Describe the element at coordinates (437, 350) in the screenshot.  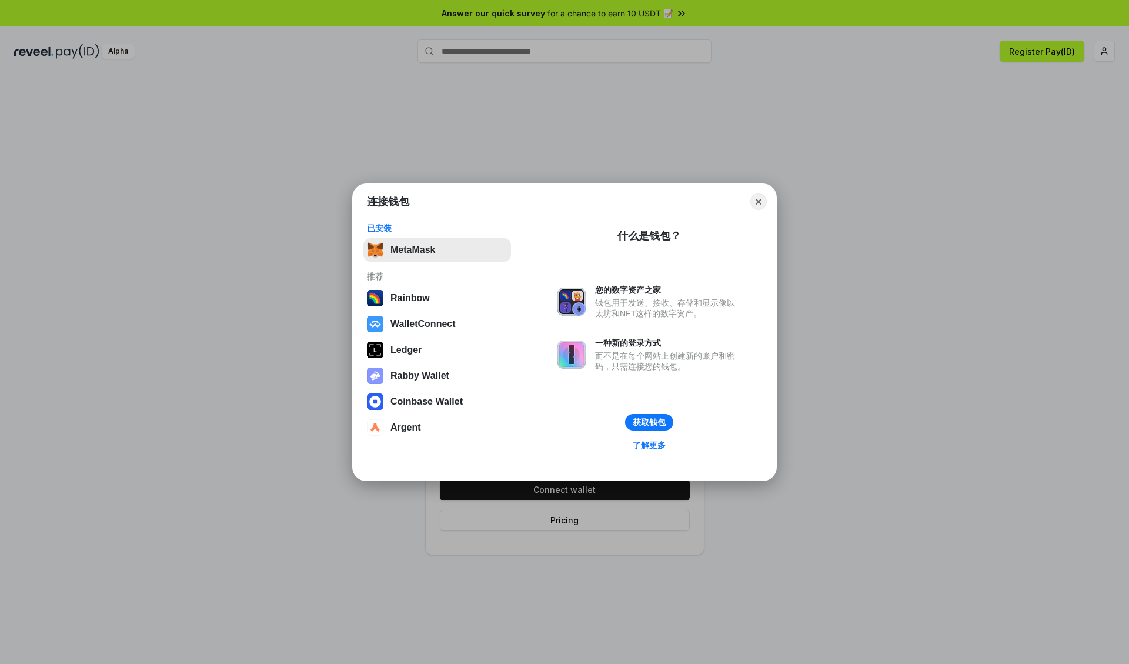
I see `button: Ledger` at that location.